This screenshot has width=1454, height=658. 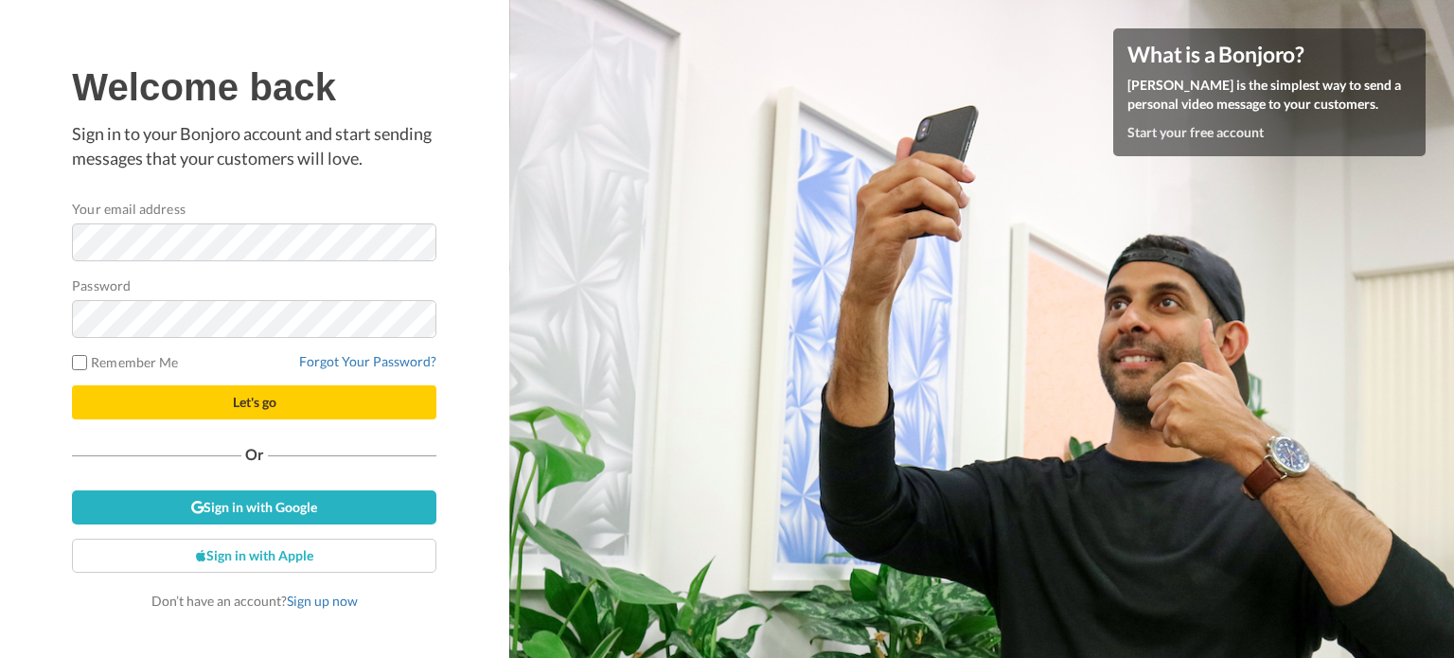 What do you see at coordinates (367, 361) in the screenshot?
I see `a: Forgot Your Password?` at bounding box center [367, 361].